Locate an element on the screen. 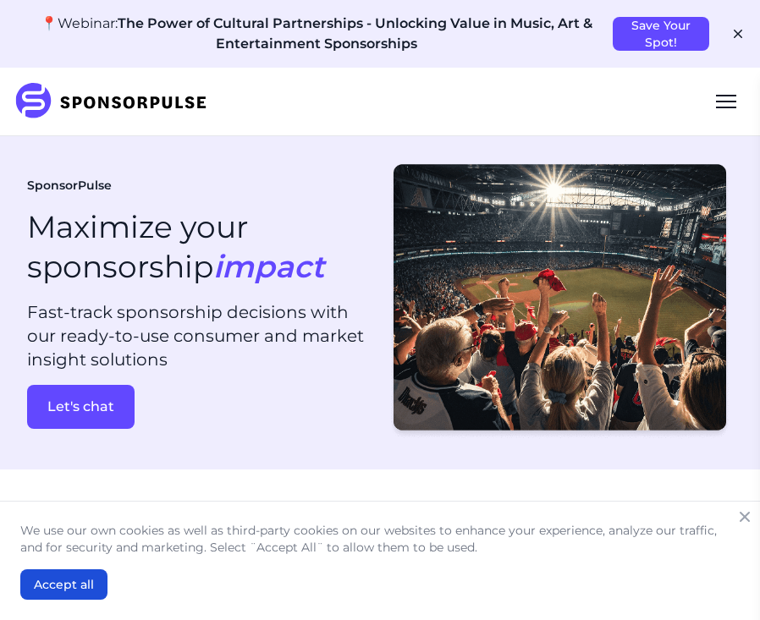 The width and height of the screenshot is (760, 620). img: SponsorPulse is located at coordinates (116, 102).